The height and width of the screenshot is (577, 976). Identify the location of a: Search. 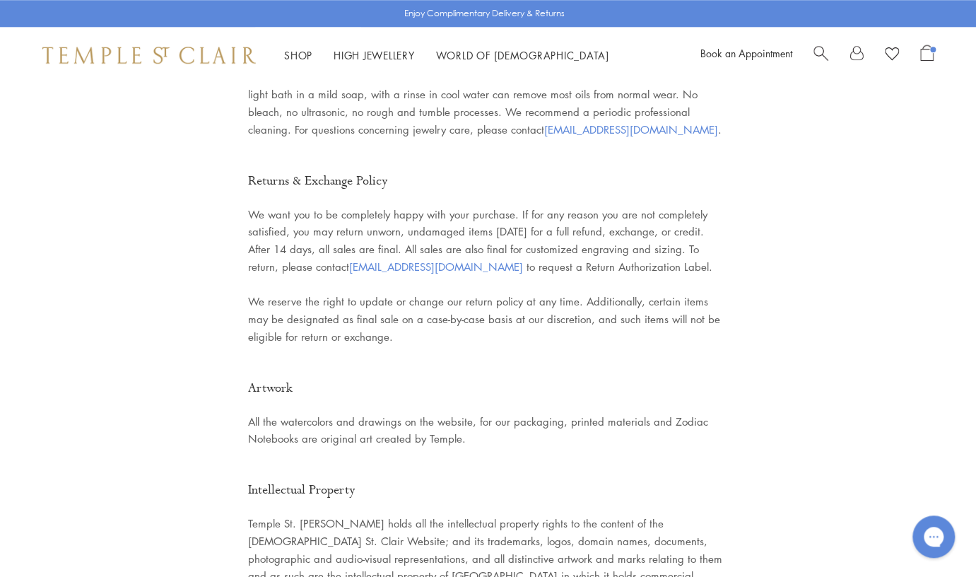
(821, 55).